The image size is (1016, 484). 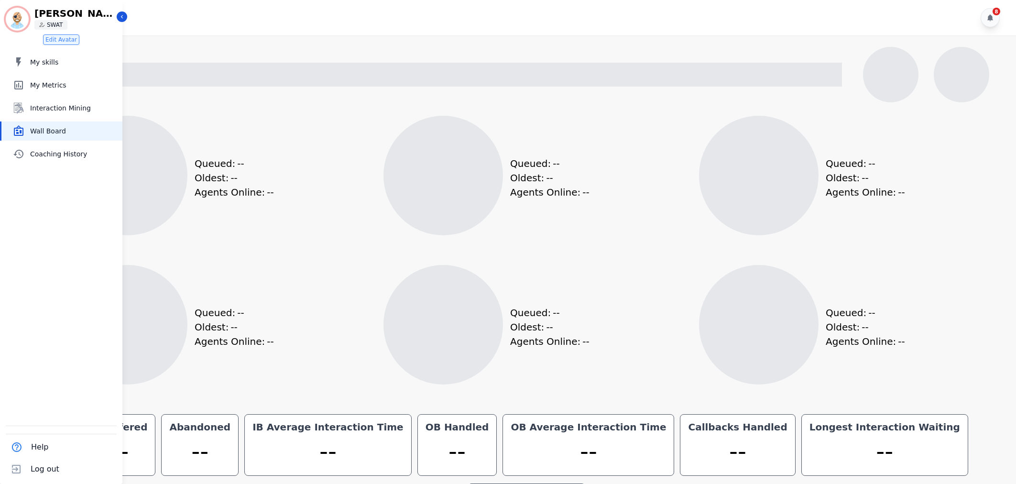 What do you see at coordinates (74, 154) in the screenshot?
I see `span: Coaching History` at bounding box center [74, 154].